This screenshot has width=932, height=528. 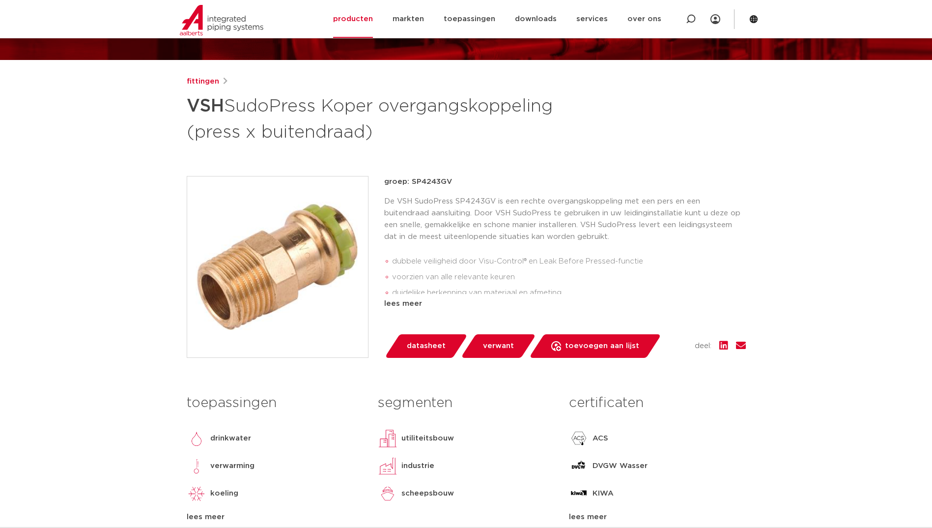 I want to click on span: toevoegen aan lijst, so click(x=602, y=346).